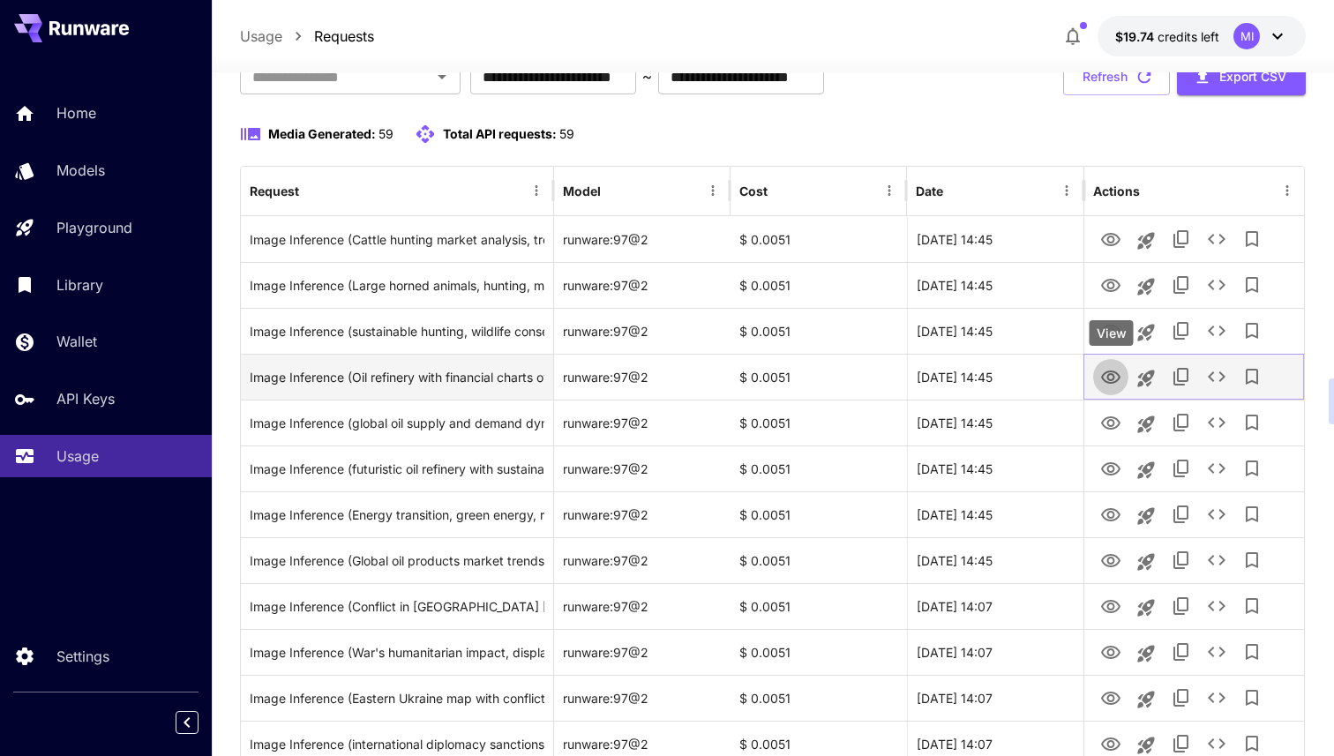 Image resolution: width=1334 pixels, height=756 pixels. I want to click on div: 03 Oct, 2025 14:07, so click(995, 606).